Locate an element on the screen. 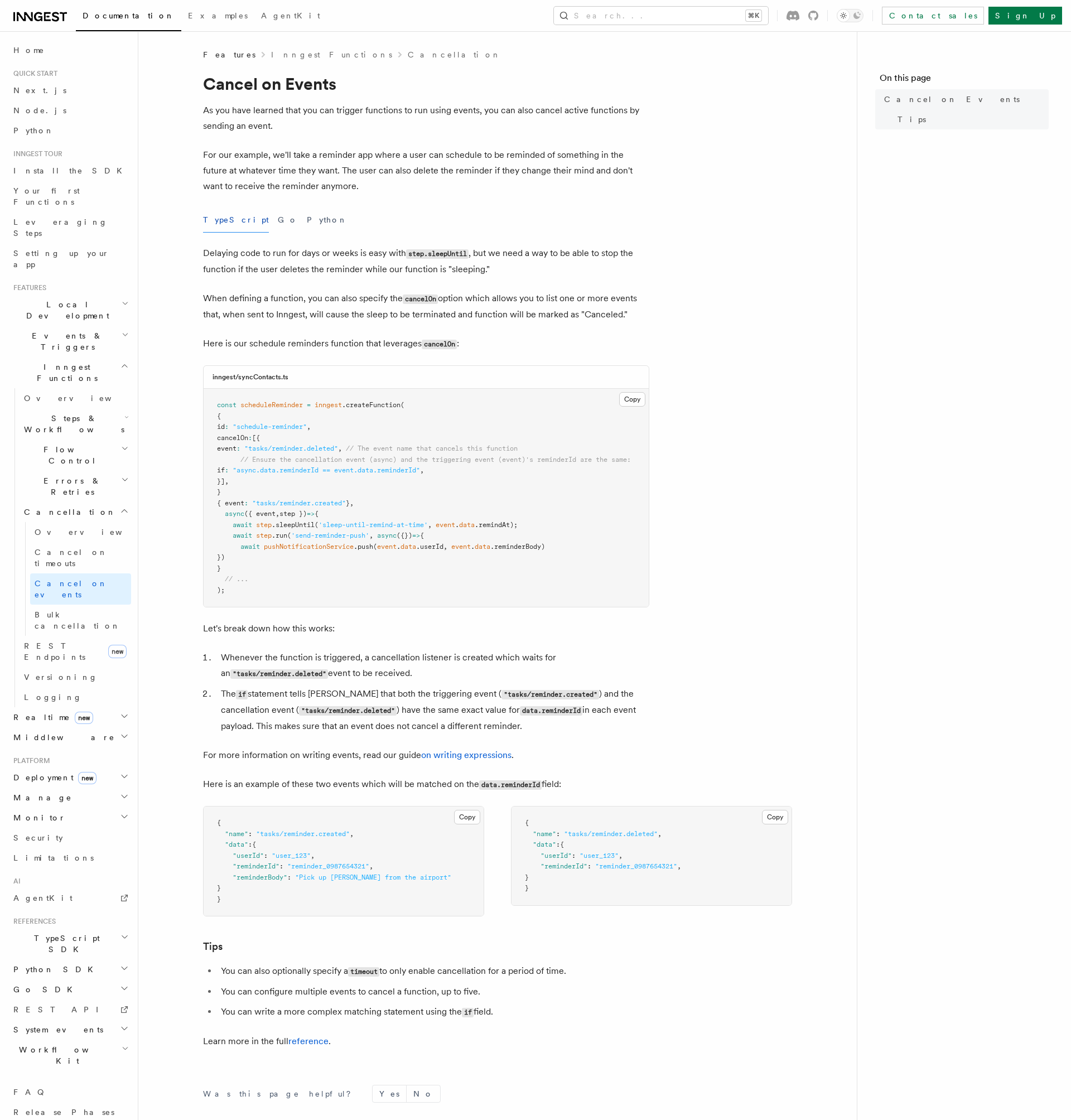 This screenshot has width=1071, height=1120. li: Whenever the function is triggered, a cancellation listener is created which waits for an event t... is located at coordinates (433, 666).